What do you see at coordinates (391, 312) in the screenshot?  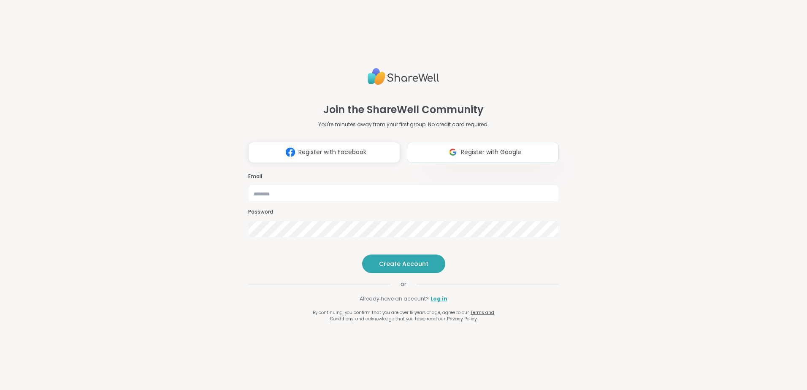 I see `span: By continuing, you confirm that you are over 18 years of age, agree to our` at bounding box center [391, 312].